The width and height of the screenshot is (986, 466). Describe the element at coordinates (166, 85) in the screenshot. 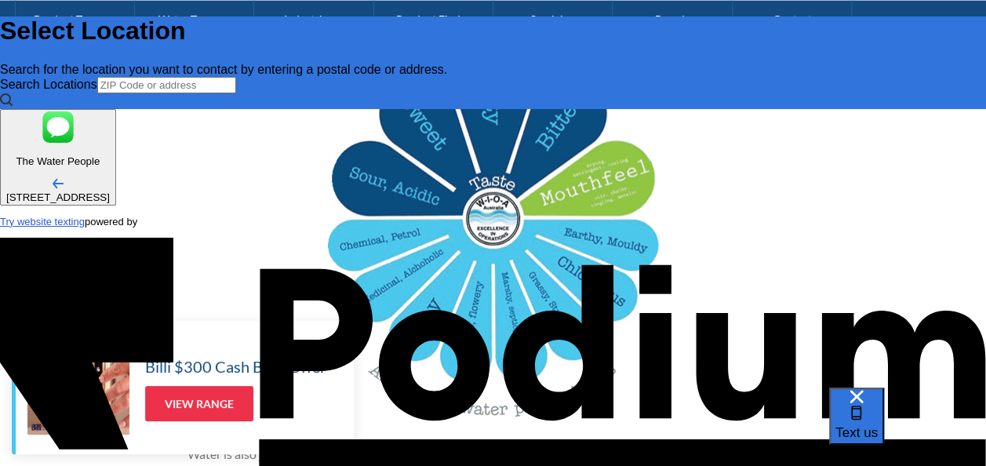

I see `input: ZIP Code or address` at that location.